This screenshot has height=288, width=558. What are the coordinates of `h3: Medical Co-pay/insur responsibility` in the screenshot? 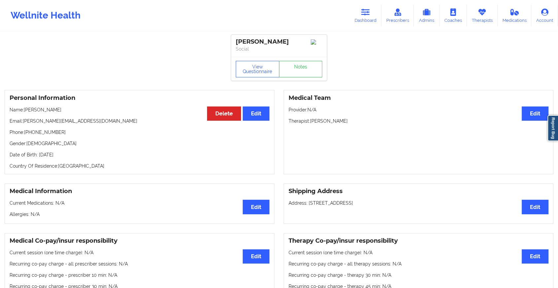 It's located at (139, 240).